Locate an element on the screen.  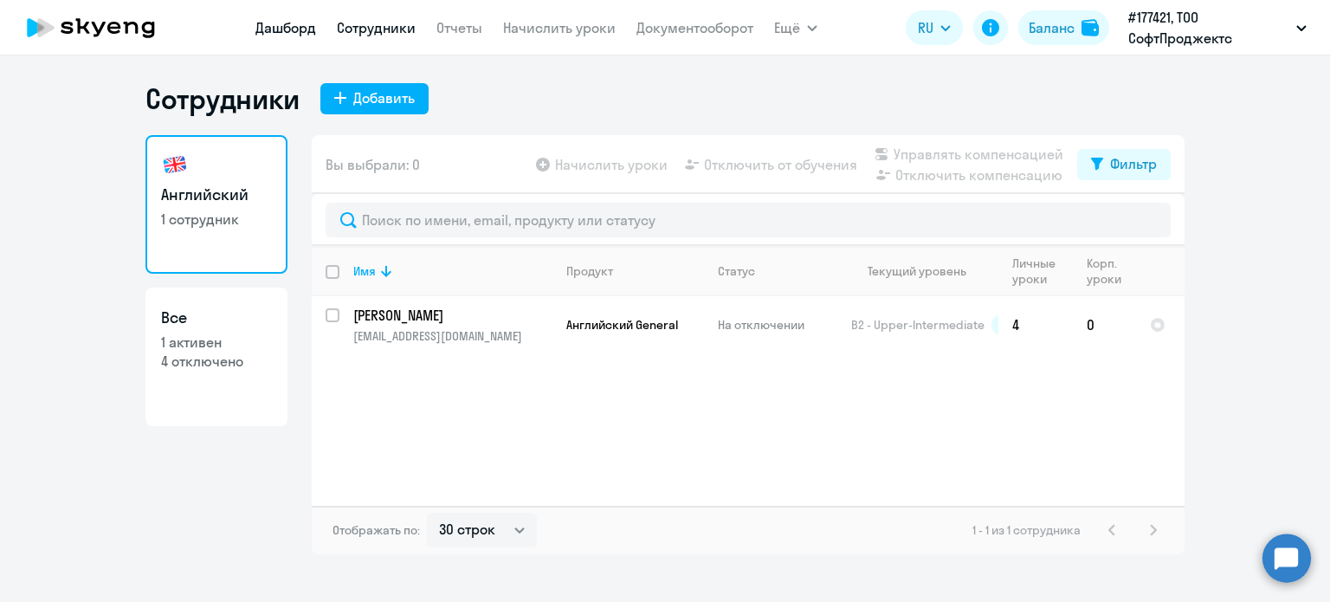
span: 1 - 1 из 1 сотрудника is located at coordinates (1026, 530).